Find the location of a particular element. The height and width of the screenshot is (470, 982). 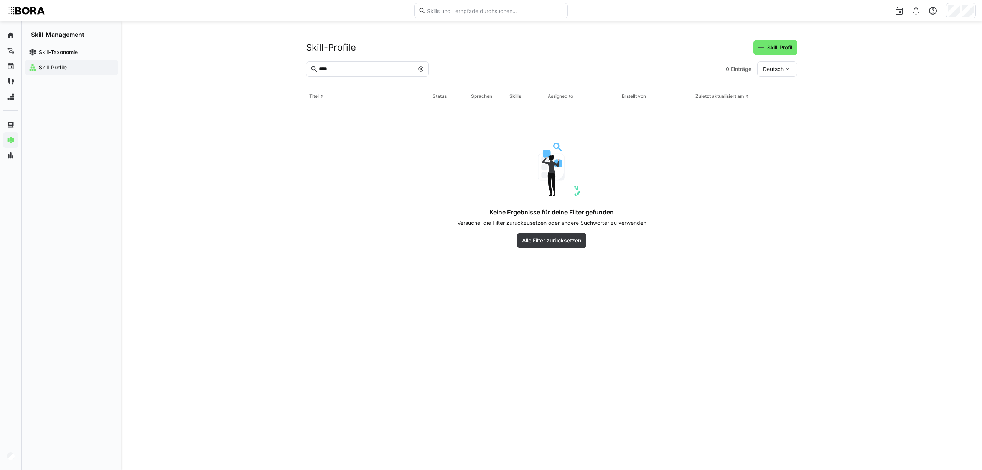

div: Zuletzt aktualisiert am is located at coordinates (719, 96).